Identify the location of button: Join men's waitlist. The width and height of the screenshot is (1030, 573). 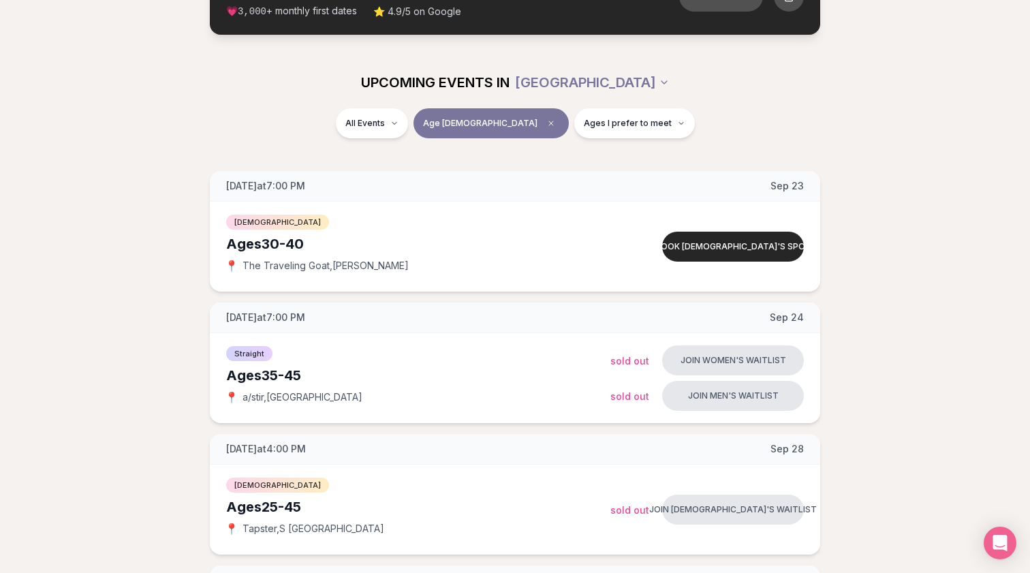
(733, 396).